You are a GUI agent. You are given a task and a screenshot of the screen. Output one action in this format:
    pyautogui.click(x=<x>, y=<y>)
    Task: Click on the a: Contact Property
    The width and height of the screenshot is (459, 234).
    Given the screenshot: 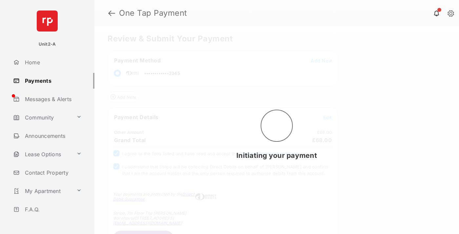 What is the action you would take?
    pyautogui.click(x=52, y=173)
    